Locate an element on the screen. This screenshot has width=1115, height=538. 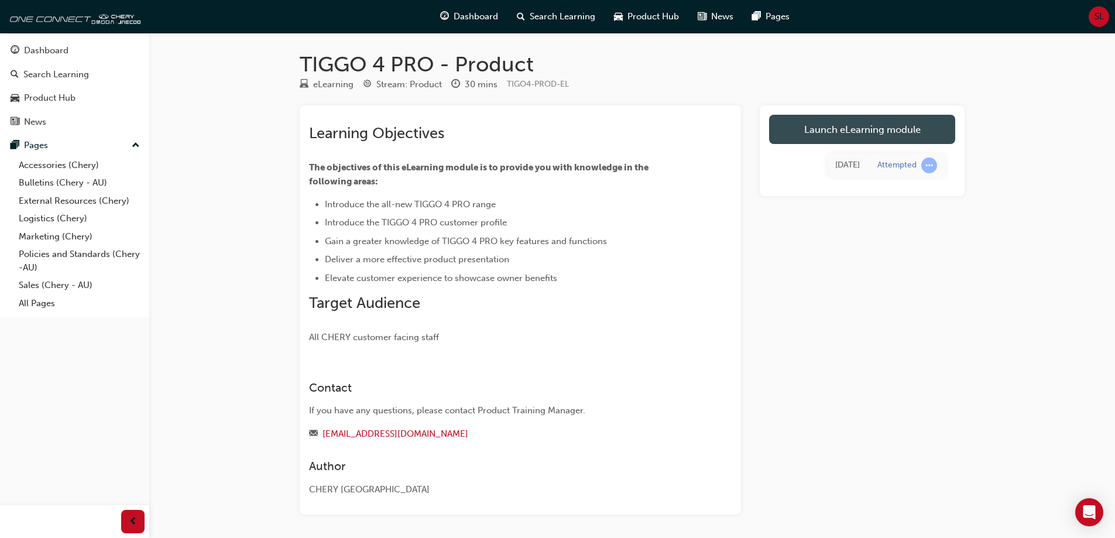
span: All CHERY customer facing staff is located at coordinates (374, 337).